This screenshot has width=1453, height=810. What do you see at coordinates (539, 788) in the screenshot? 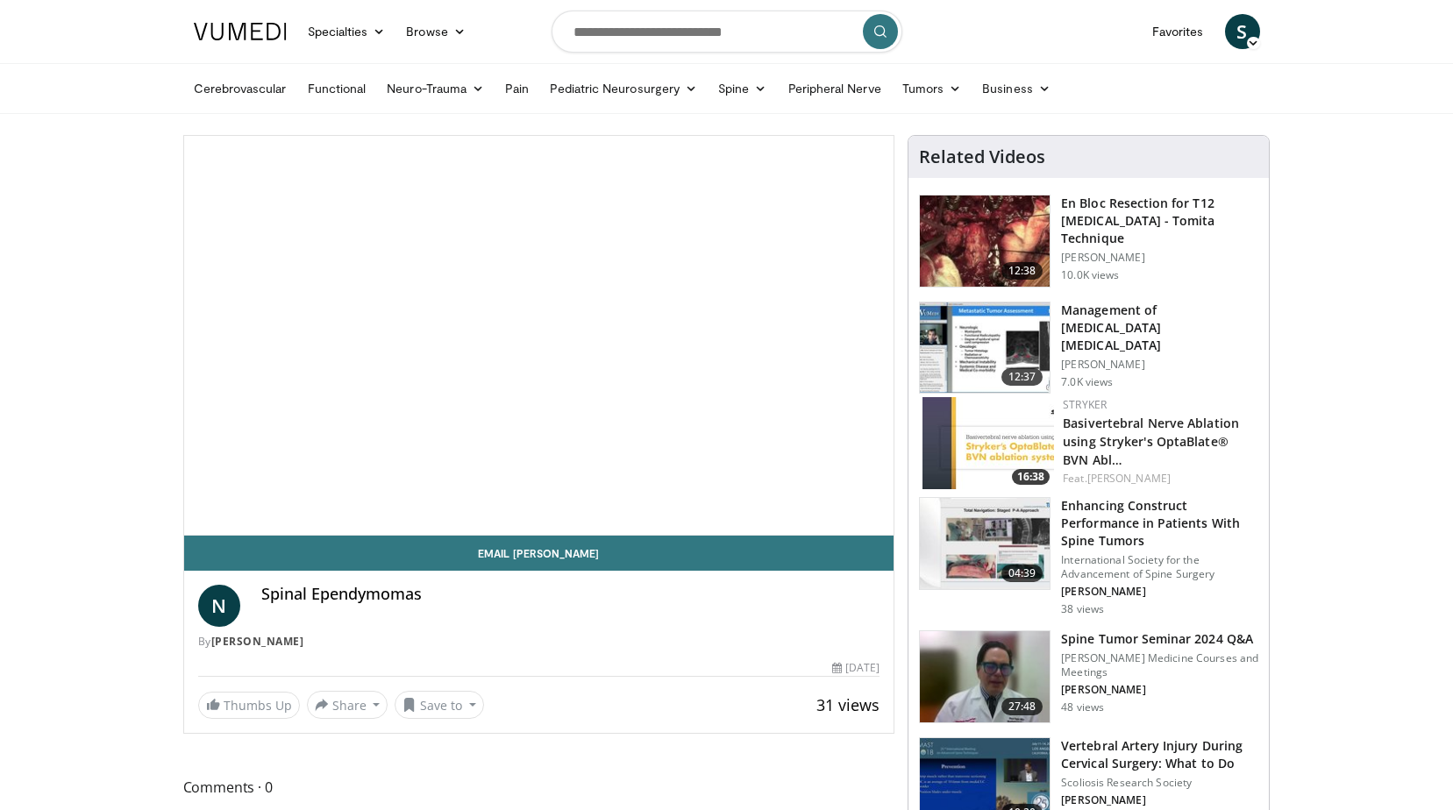
I see `span: Comments 0` at bounding box center [539, 788].